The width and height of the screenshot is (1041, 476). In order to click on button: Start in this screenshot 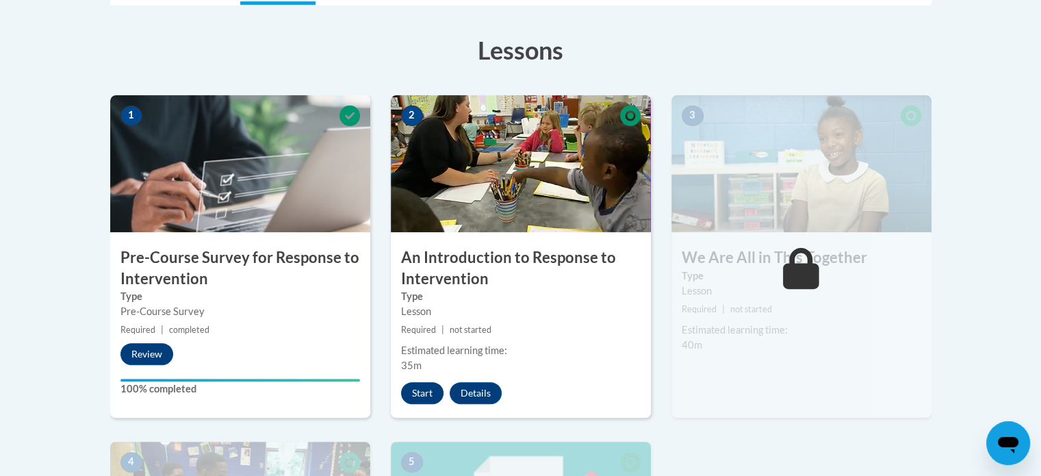, I will do `click(422, 393)`.